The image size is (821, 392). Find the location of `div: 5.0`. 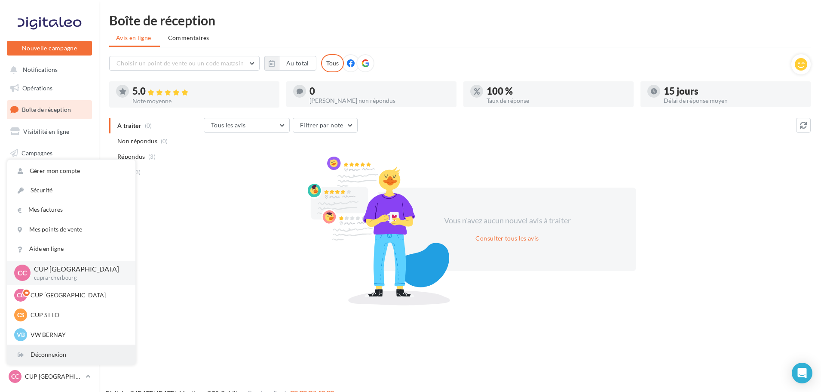

div: 5.0 is located at coordinates (202, 91).